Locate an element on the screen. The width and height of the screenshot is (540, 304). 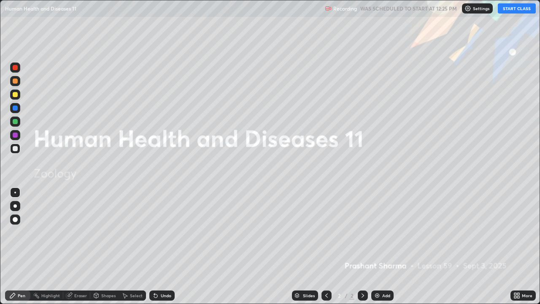
h5: WAS SCHEDULED TO START AT 12:25 PM is located at coordinates (409, 8).